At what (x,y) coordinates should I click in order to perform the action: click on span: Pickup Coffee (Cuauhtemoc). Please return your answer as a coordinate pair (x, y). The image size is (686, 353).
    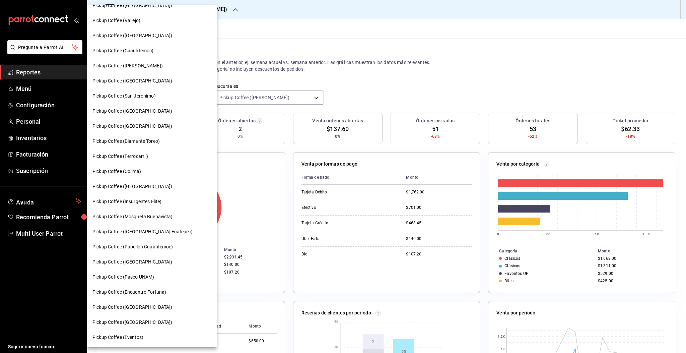
    Looking at the image, I should click on (123, 51).